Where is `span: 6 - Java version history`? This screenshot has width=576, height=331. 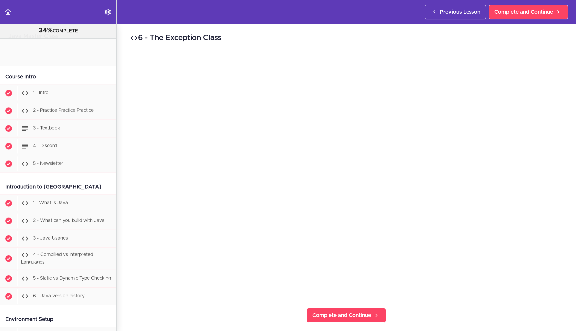 span: 6 - Java version history is located at coordinates (59, 296).